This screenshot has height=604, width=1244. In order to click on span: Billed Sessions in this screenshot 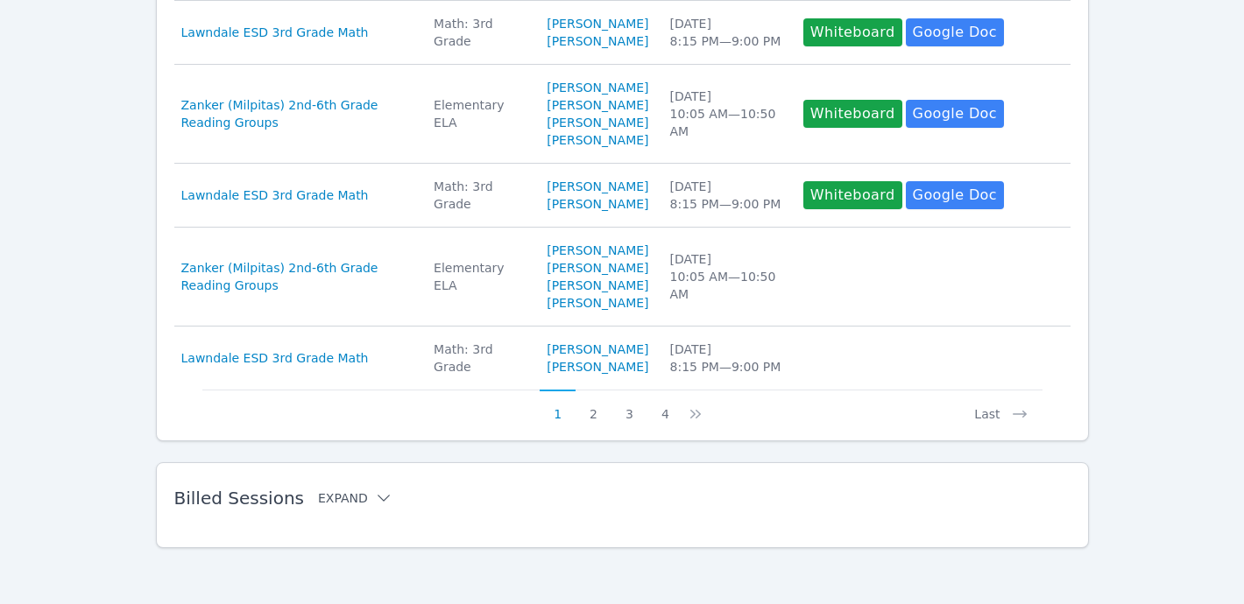, I will do `click(239, 498)`.